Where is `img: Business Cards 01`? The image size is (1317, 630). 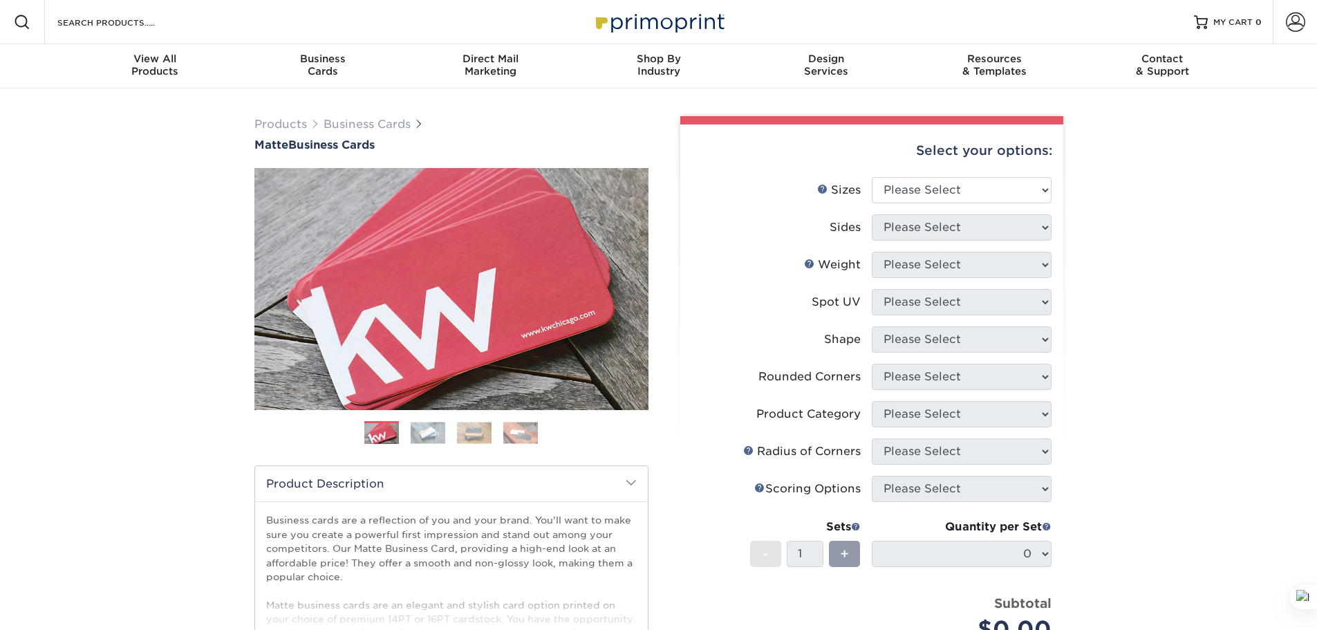
img: Business Cards 01 is located at coordinates (382, 433).